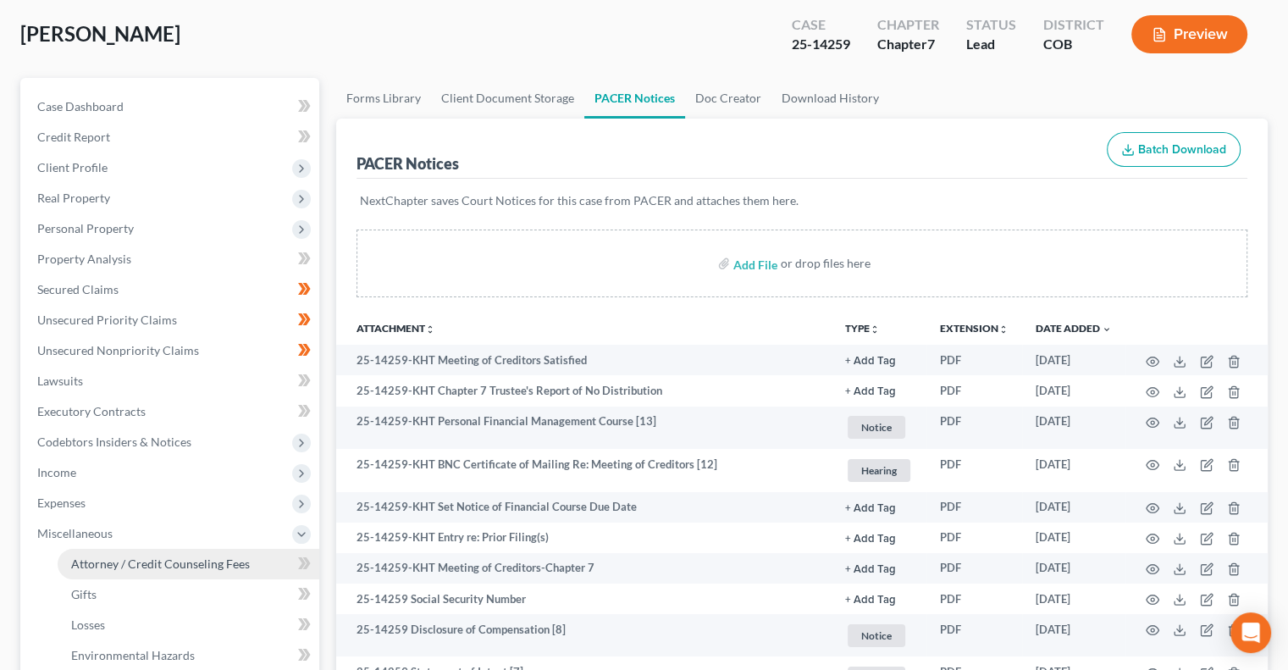  What do you see at coordinates (1073, 44) in the screenshot?
I see `div: COB` at bounding box center [1073, 44].